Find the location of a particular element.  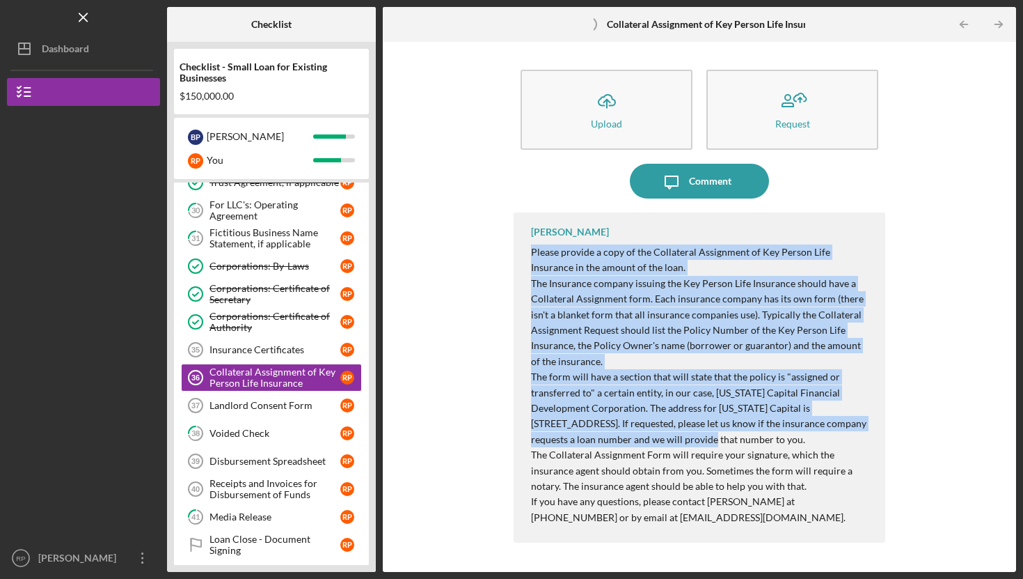

div: Corporations: Certificate of Authority is located at coordinates (275, 322).